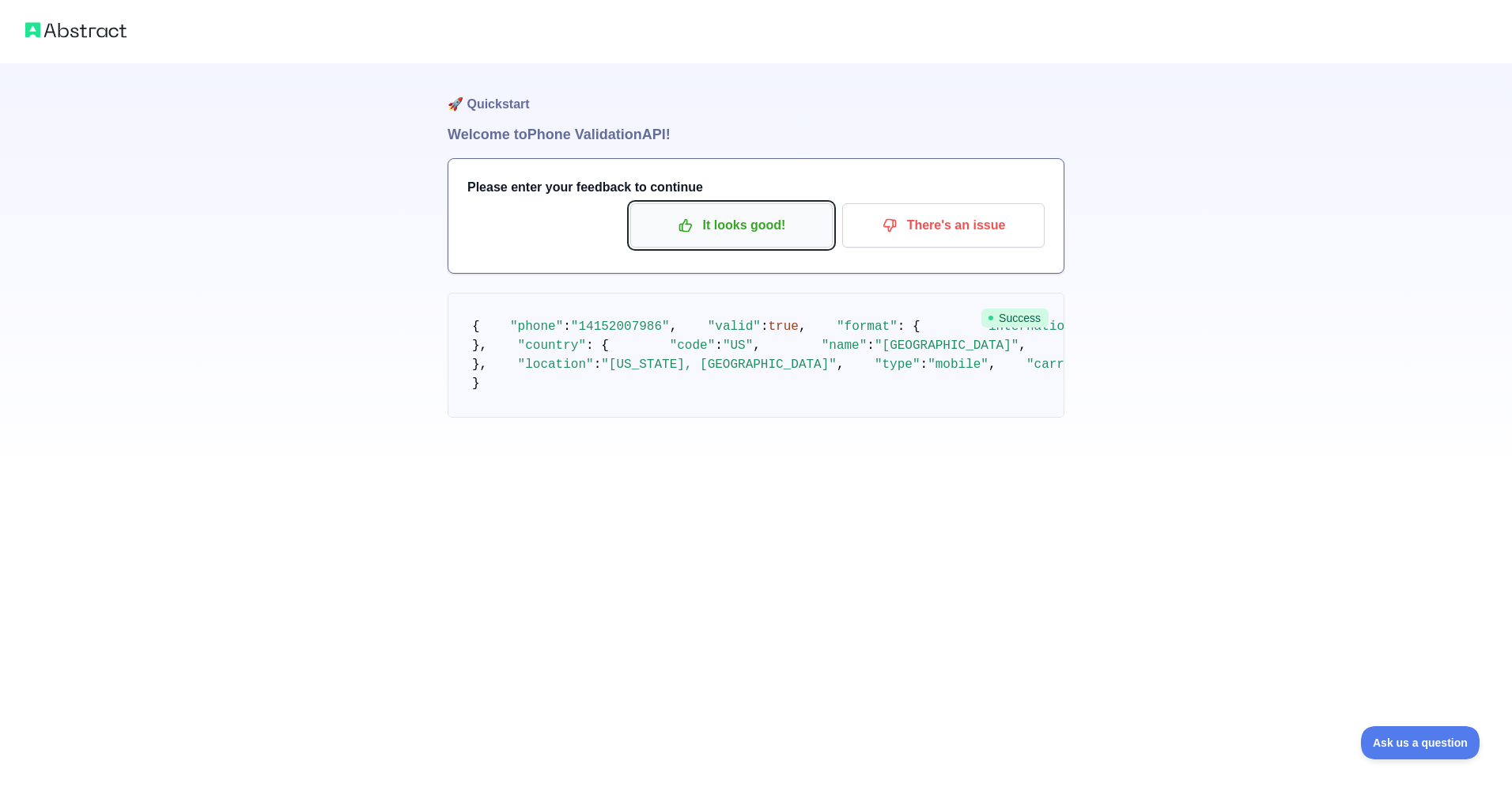 This screenshot has height=791, width=1512. Describe the element at coordinates (693, 345) in the screenshot. I see `span: "code"` at that location.